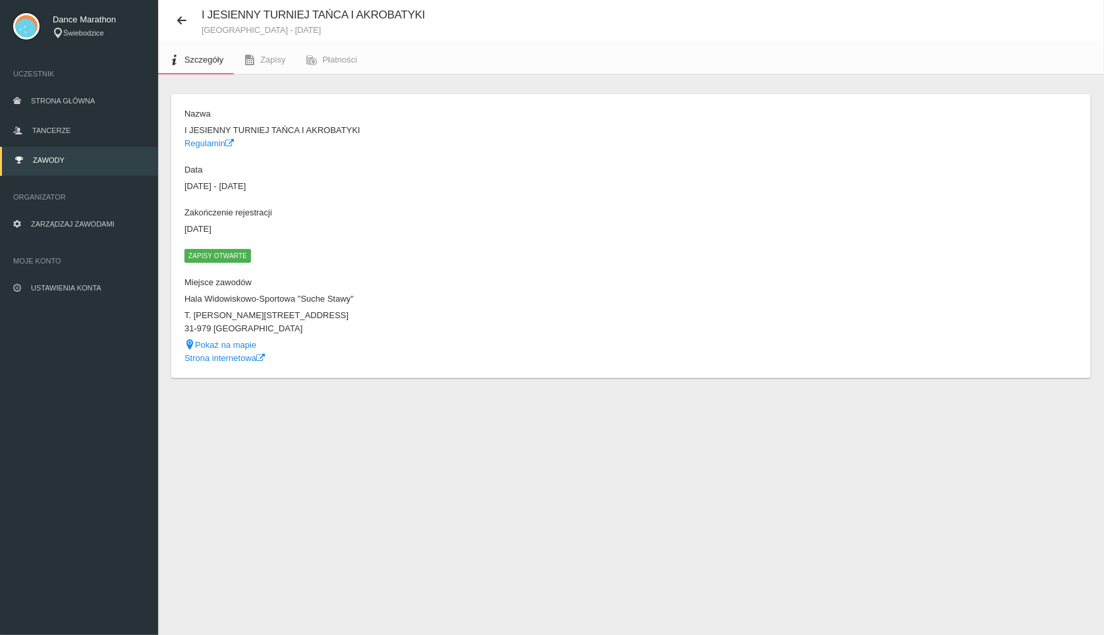 Image resolution: width=1104 pixels, height=635 pixels. What do you see at coordinates (79, 74) in the screenshot?
I see `span: Uczestnik` at bounding box center [79, 74].